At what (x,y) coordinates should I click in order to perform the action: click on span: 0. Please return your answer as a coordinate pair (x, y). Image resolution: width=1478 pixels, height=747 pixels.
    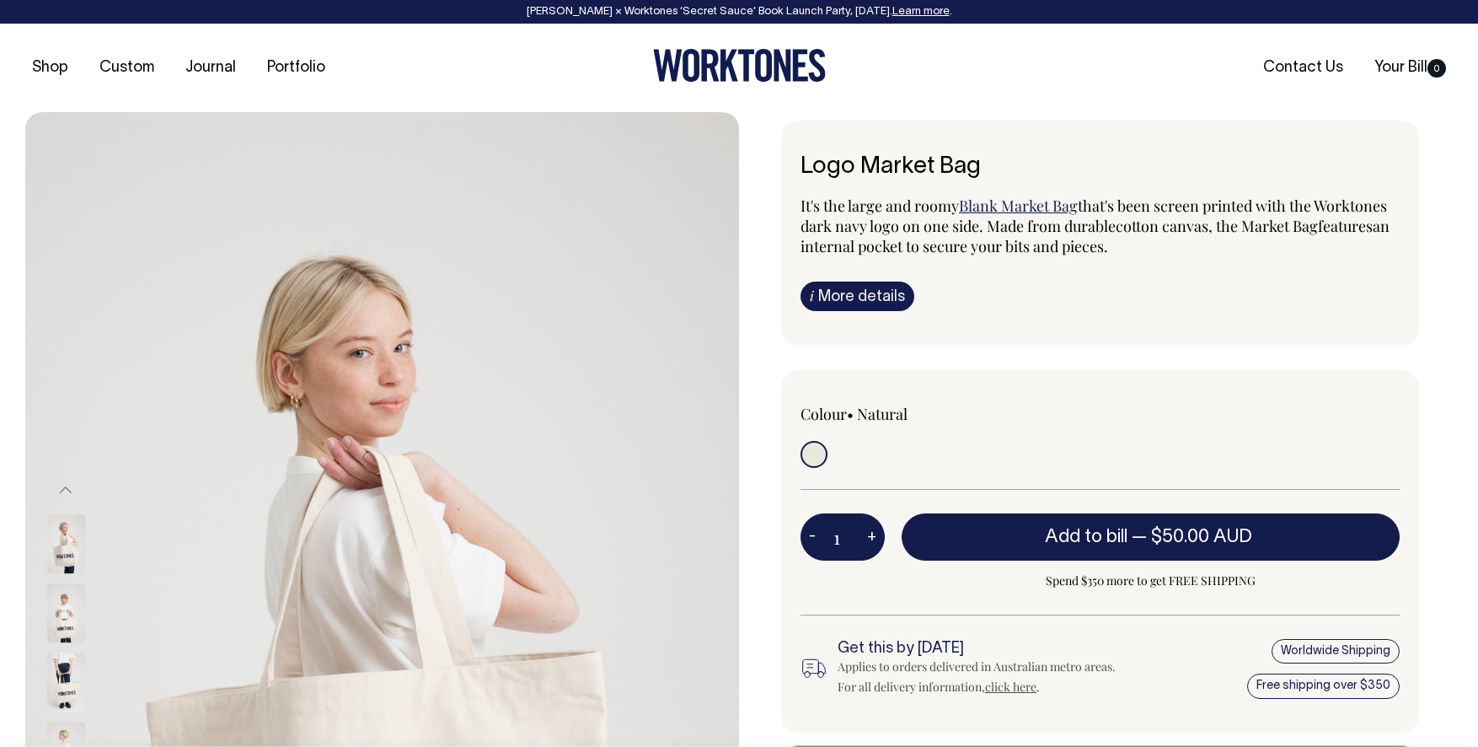
    Looking at the image, I should click on (1437, 68).